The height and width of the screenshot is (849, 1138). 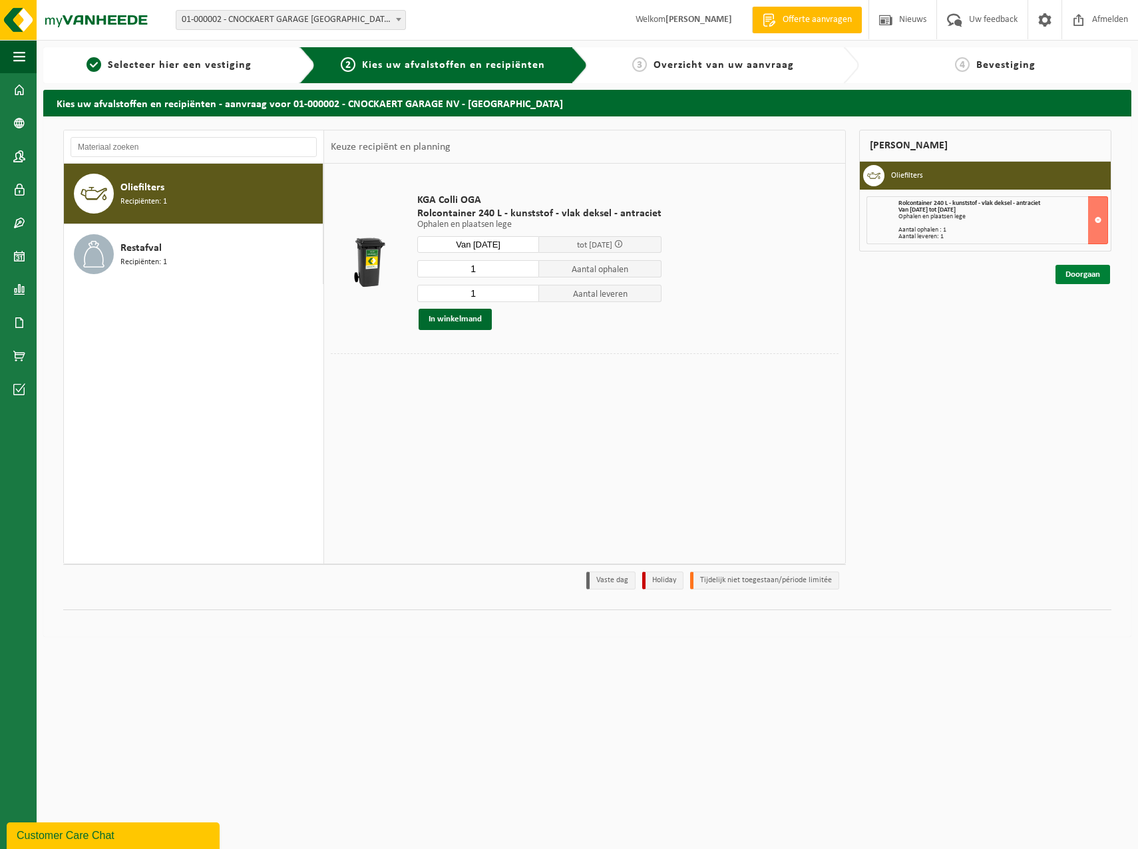 What do you see at coordinates (765, 580) in the screenshot?
I see `li: Tijdelijk niet toegestaan/période limitée` at bounding box center [765, 580].